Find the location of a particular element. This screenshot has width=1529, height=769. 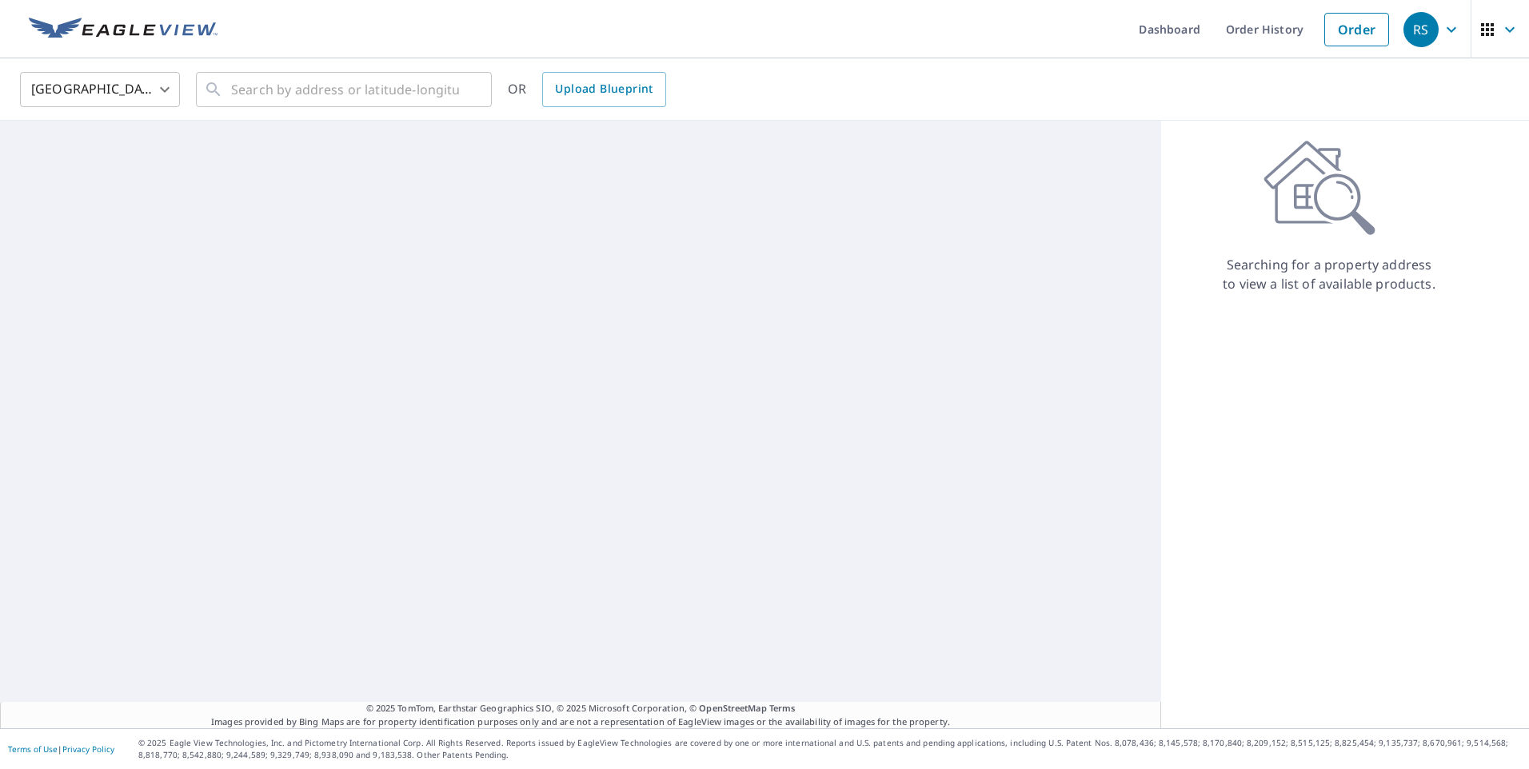

a: OpenStreetMap is located at coordinates (732, 708).